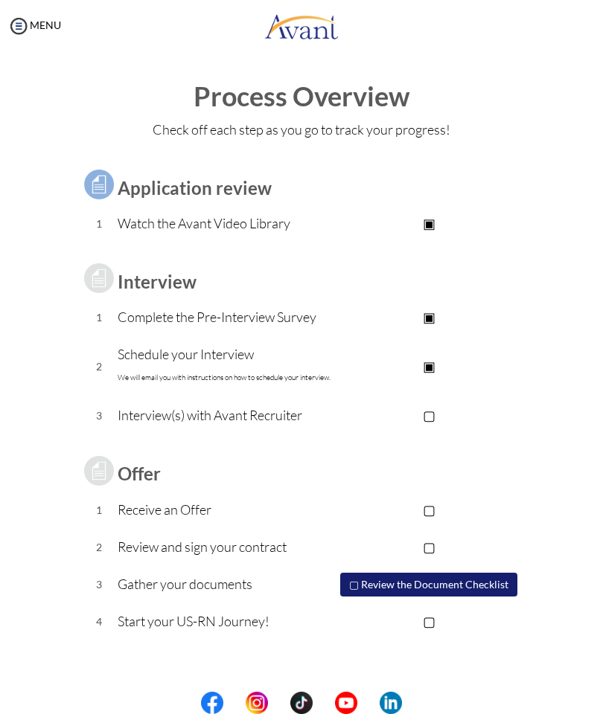 This screenshot has height=714, width=603. I want to click on h1: Process Overview, so click(301, 97).